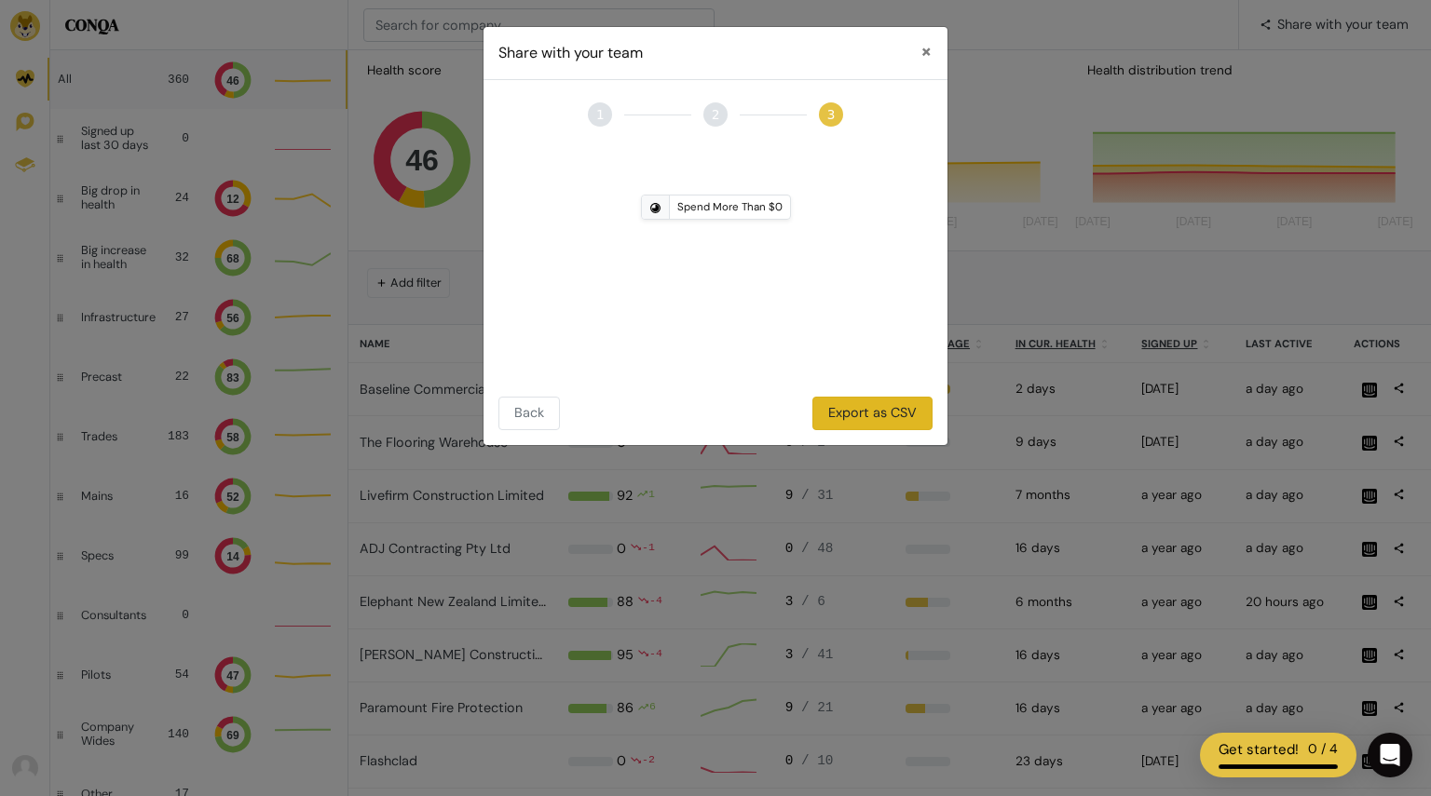 This screenshot has width=1431, height=796. I want to click on div: 0 / 4, so click(1323, 750).